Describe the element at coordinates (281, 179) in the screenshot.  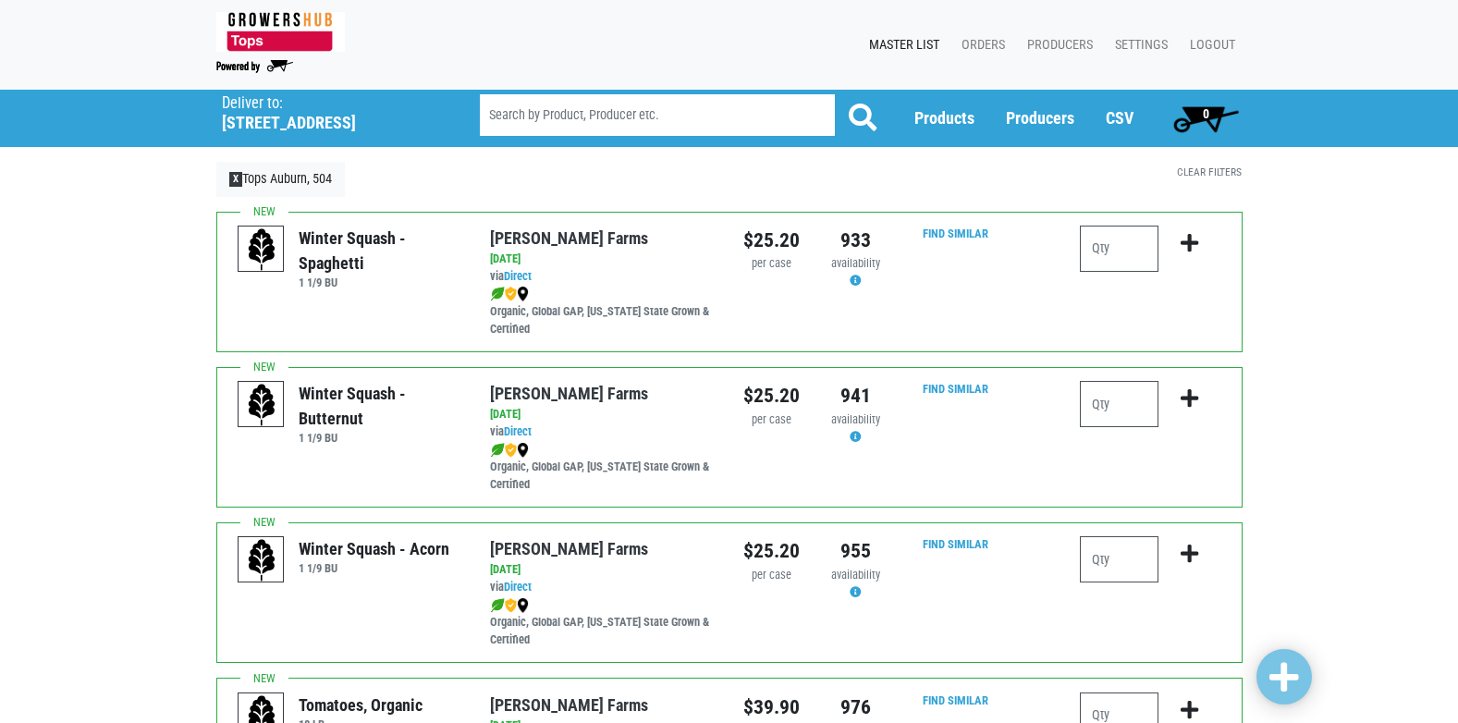
I see `a: XTops Auburn, 504` at that location.